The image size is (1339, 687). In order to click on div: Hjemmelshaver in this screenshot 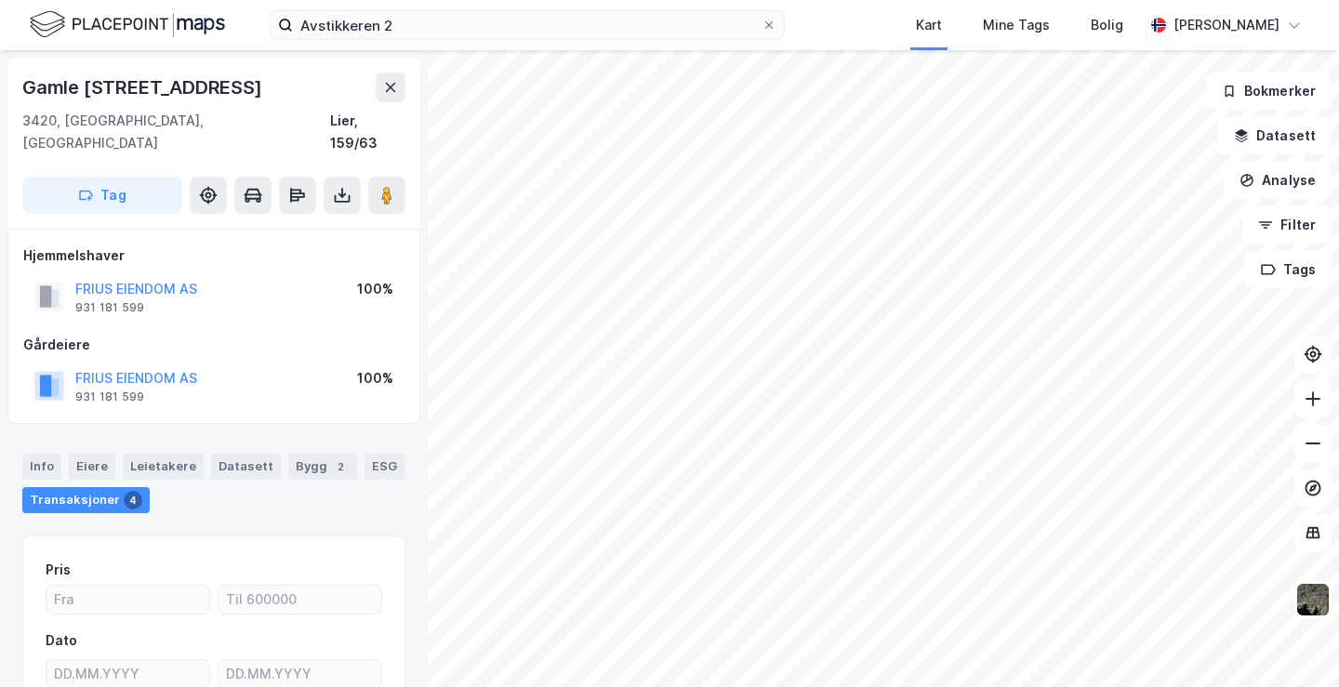, I will do `click(214, 256)`.